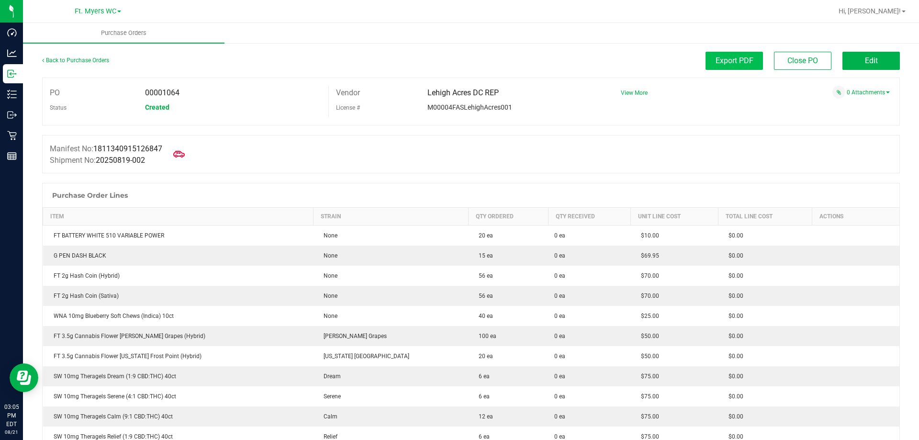 The width and height of the screenshot is (919, 440). Describe the element at coordinates (483, 416) in the screenshot. I see `span: 12 ea` at that location.